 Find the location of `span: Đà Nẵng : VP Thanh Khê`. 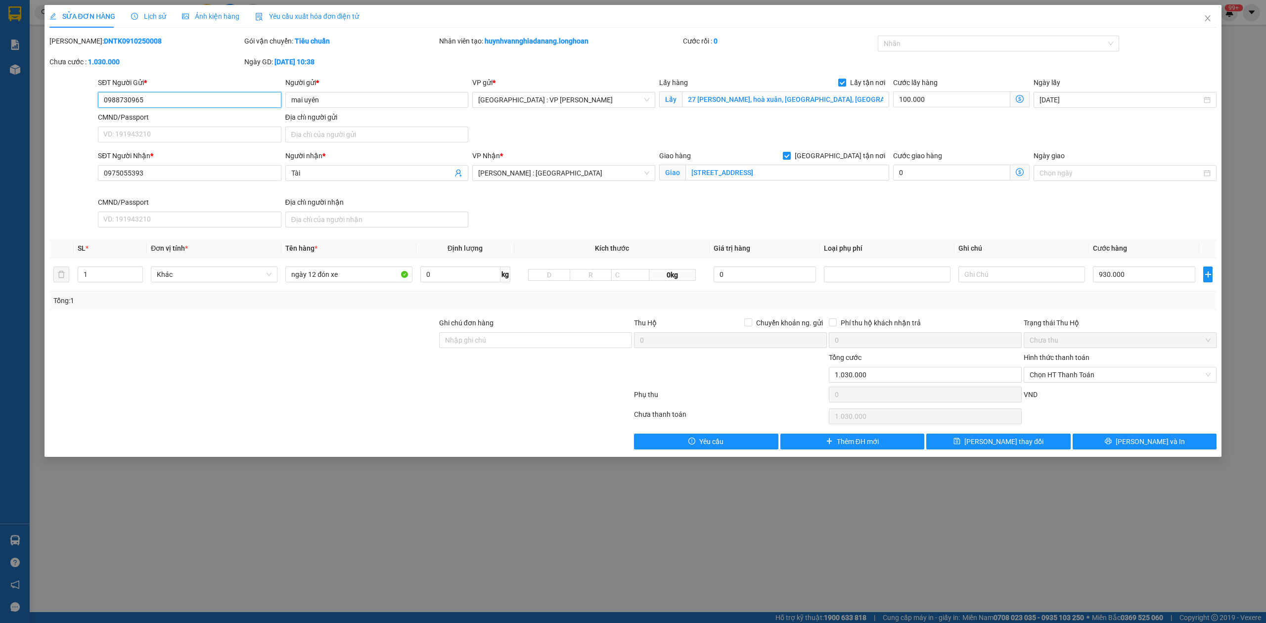

span: Đà Nẵng : VP Thanh Khê is located at coordinates (564, 100).